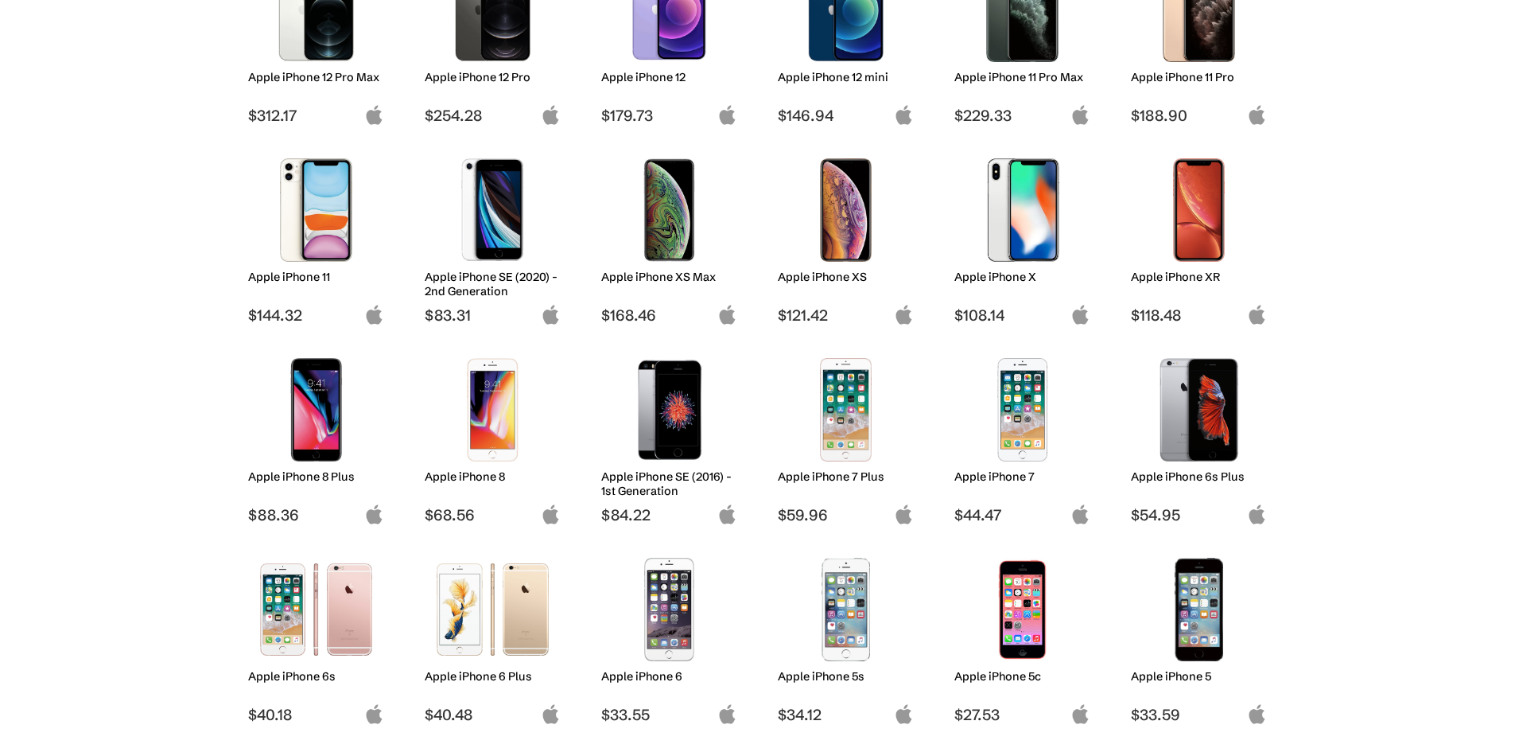 The image size is (1515, 752). What do you see at coordinates (1199, 515) in the screenshot?
I see `span: $54.95` at bounding box center [1199, 515].